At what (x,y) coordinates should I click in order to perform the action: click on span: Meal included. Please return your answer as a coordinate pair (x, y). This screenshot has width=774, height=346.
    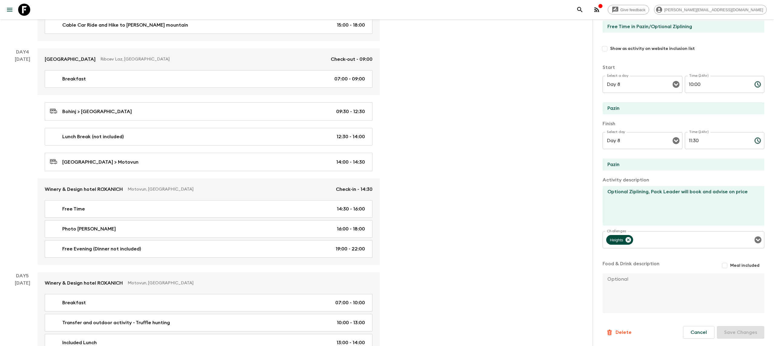
    Looking at the image, I should click on (745, 265).